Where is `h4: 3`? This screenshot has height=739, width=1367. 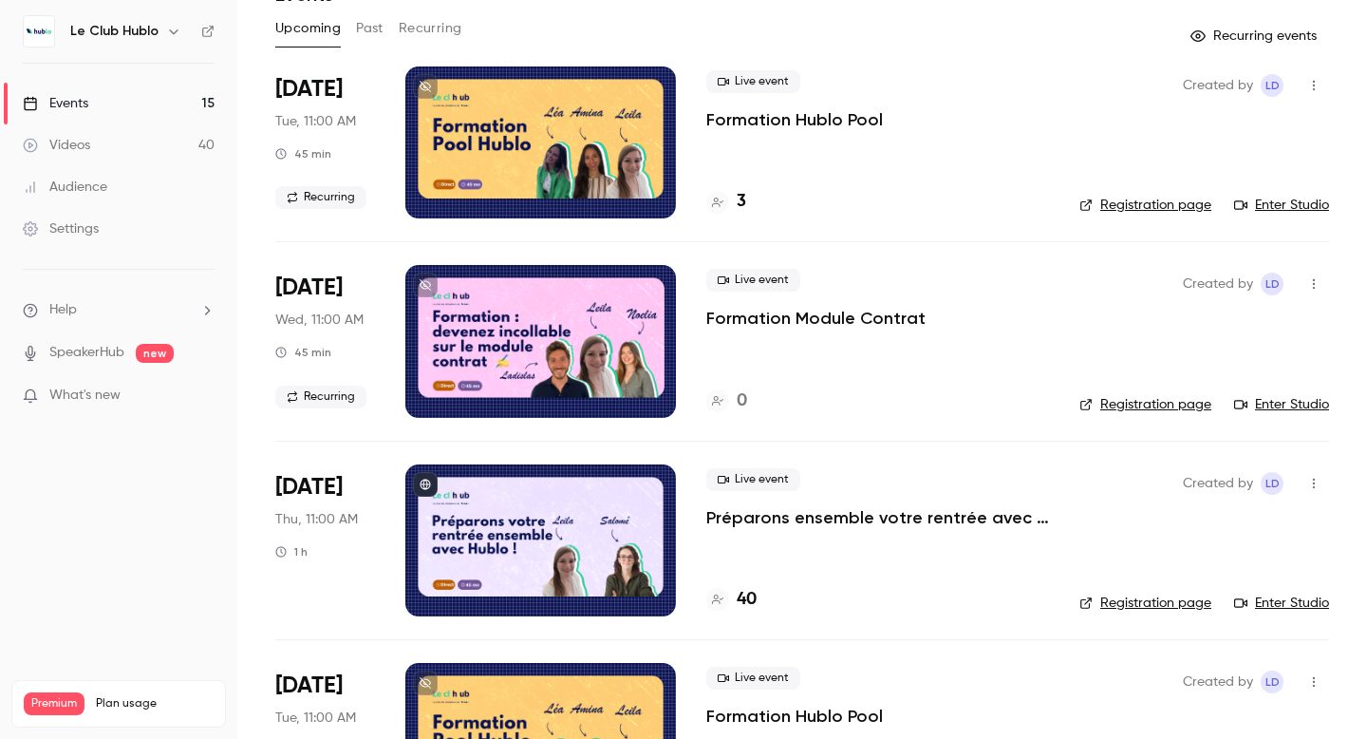
h4: 3 is located at coordinates (742, 201).